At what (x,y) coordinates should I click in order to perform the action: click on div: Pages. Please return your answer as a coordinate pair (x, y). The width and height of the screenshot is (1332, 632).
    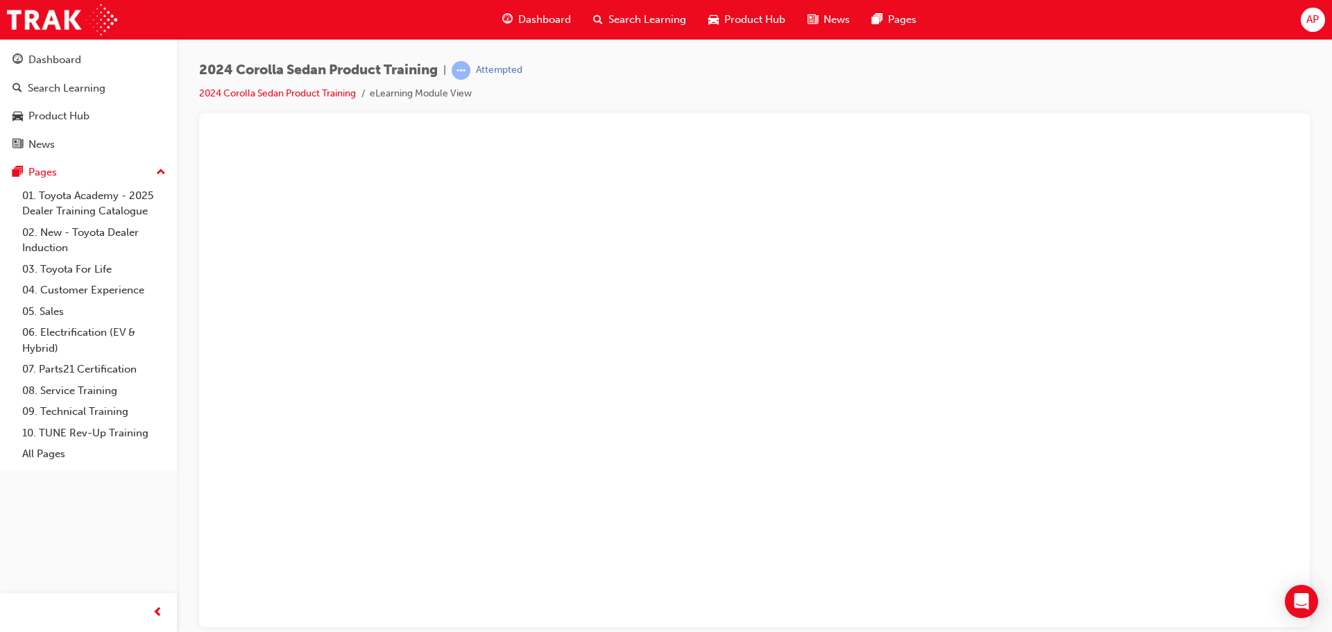
    Looking at the image, I should click on (42, 172).